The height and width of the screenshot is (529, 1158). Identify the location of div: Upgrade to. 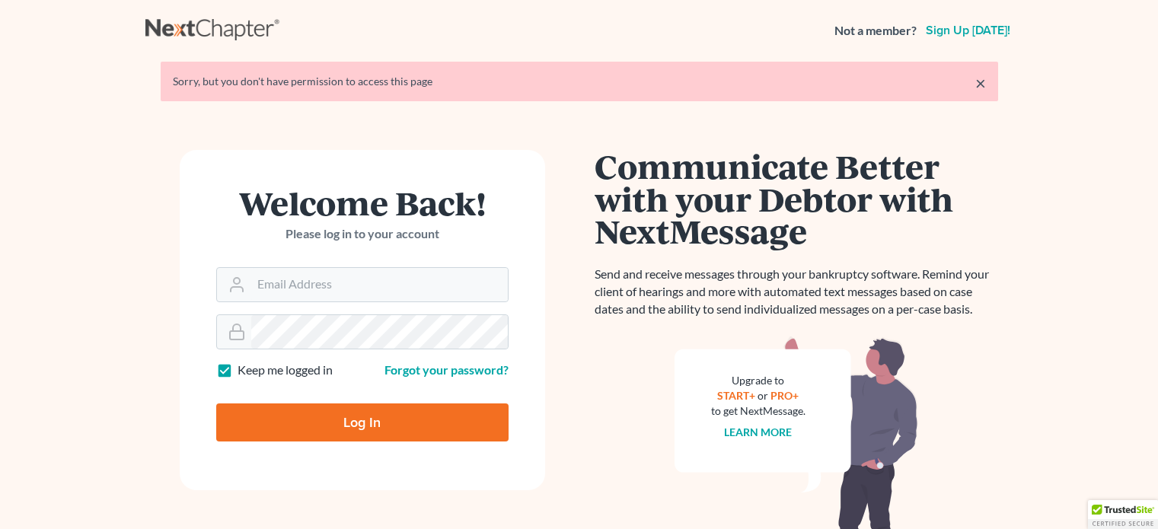
(758, 381).